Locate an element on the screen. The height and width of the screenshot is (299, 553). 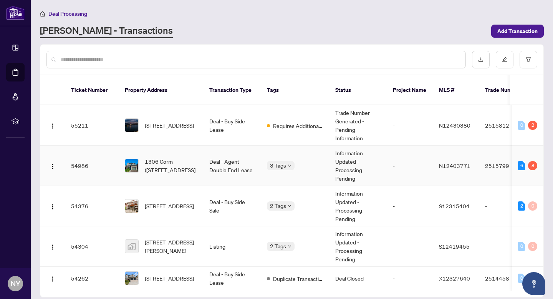
th: Property Address is located at coordinates (161, 90).